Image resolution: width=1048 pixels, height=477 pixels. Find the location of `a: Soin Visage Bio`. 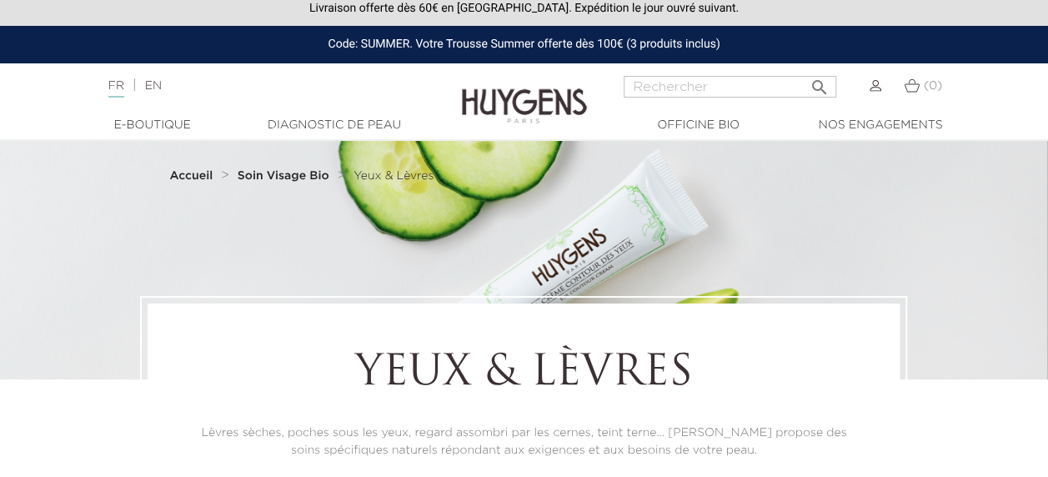

a: Soin Visage Bio is located at coordinates (285, 176).